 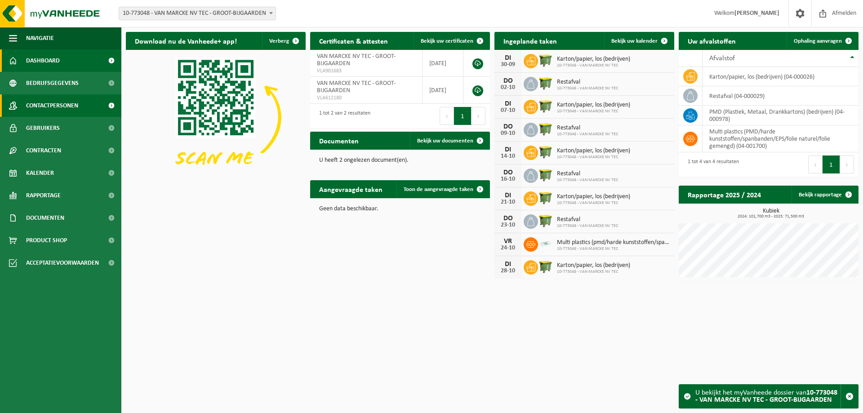 I want to click on a: Toon de aangevraagde taken, so click(x=443, y=189).